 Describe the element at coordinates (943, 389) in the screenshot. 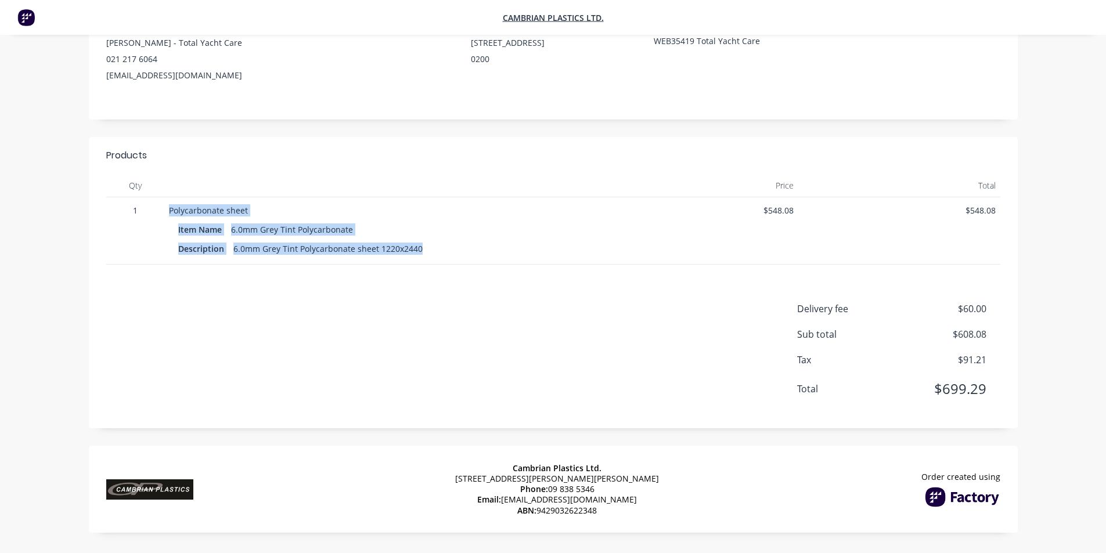

I see `span: $699.29` at that location.